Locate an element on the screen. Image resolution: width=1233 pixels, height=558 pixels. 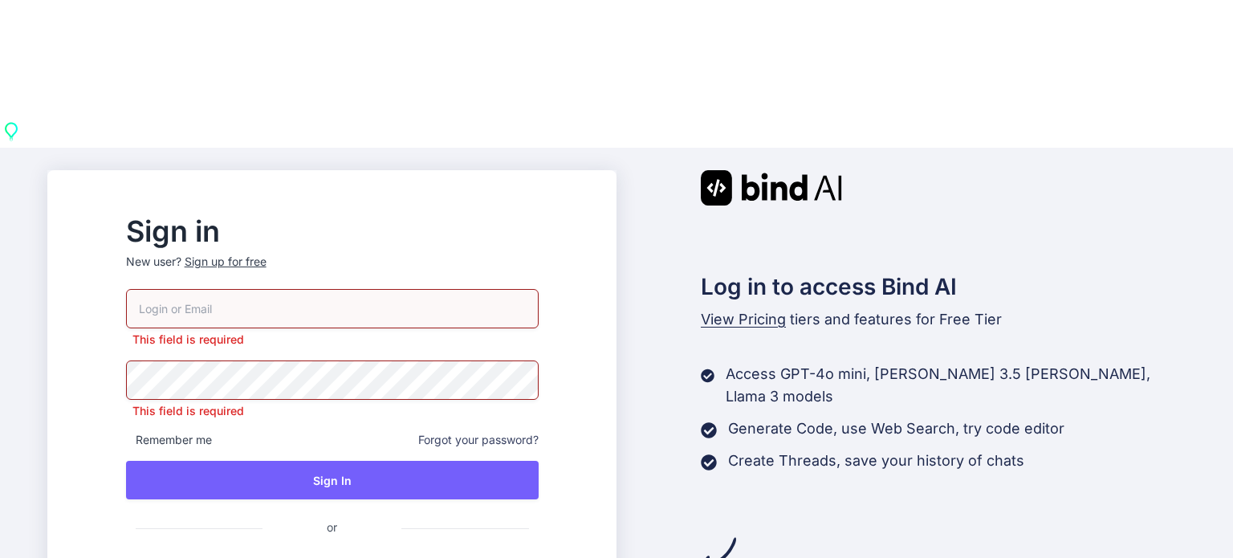
span: or is located at coordinates (332, 527).